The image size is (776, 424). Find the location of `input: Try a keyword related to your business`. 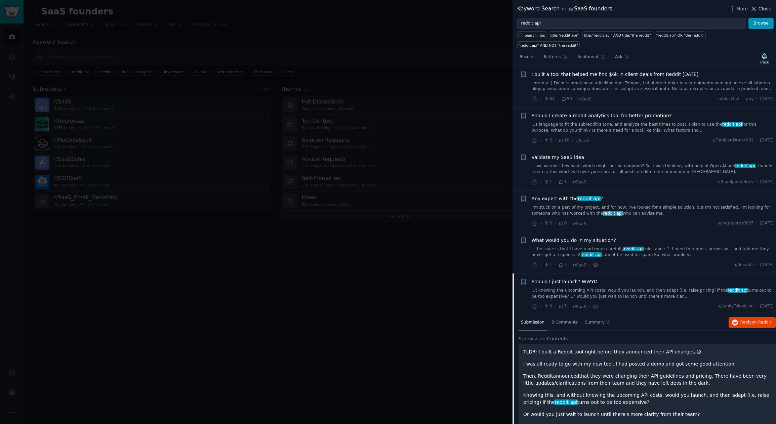

input: Try a keyword related to your business is located at coordinates (631, 24).